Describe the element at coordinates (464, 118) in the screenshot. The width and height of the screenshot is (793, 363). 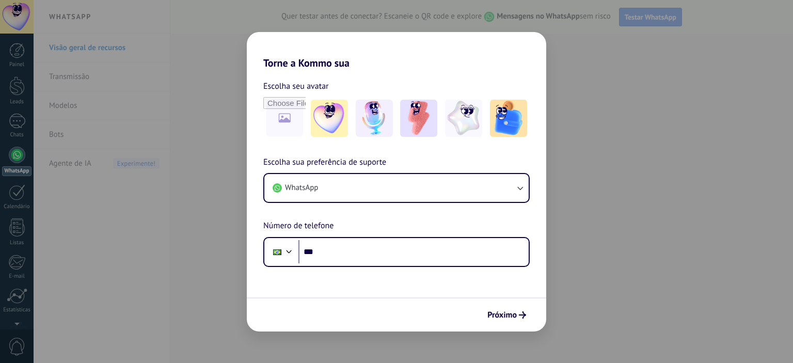
I see `img: -4.jpeg` at that location.